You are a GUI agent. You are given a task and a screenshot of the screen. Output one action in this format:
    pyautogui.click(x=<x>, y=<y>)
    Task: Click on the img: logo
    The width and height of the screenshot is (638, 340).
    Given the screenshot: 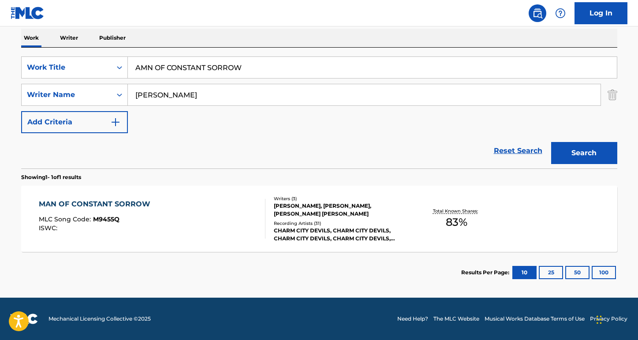 What is the action you would take?
    pyautogui.click(x=24, y=319)
    